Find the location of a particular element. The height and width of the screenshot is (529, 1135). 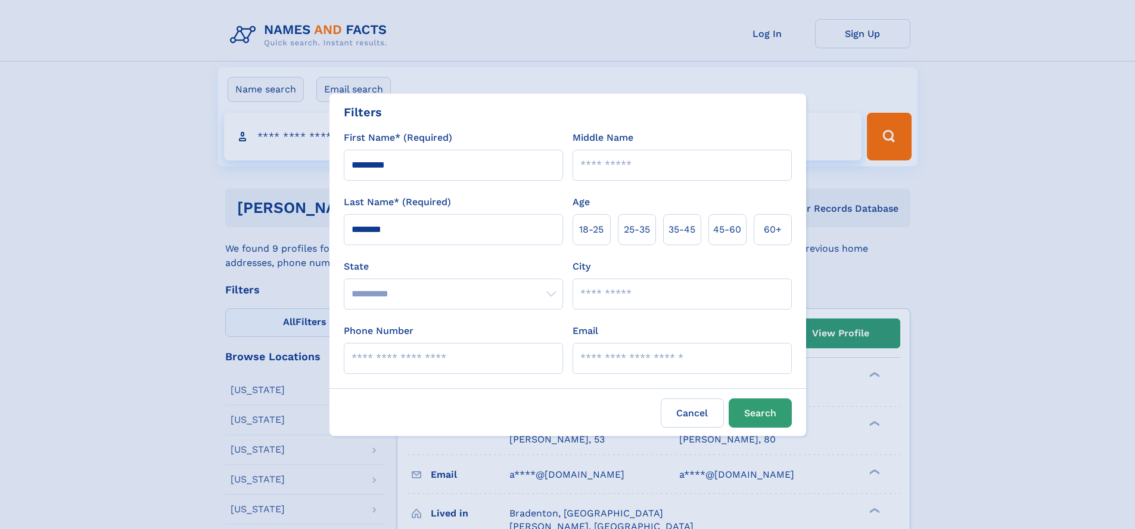

label: Phone Number is located at coordinates (378, 331).